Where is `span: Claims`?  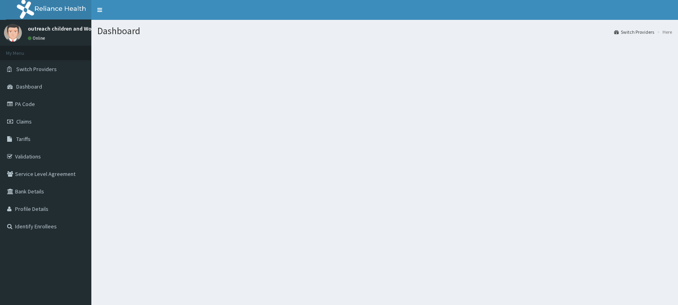
span: Claims is located at coordinates (24, 122).